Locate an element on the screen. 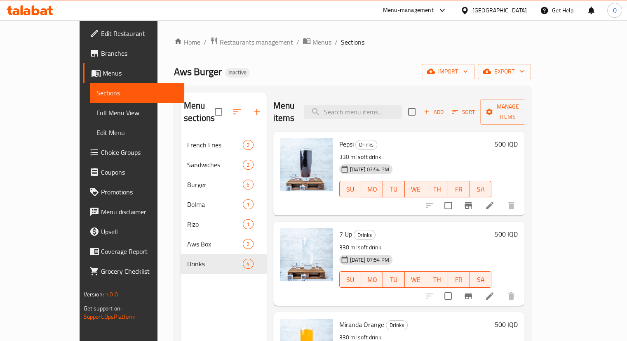  a: Choice Groups is located at coordinates (134, 152).